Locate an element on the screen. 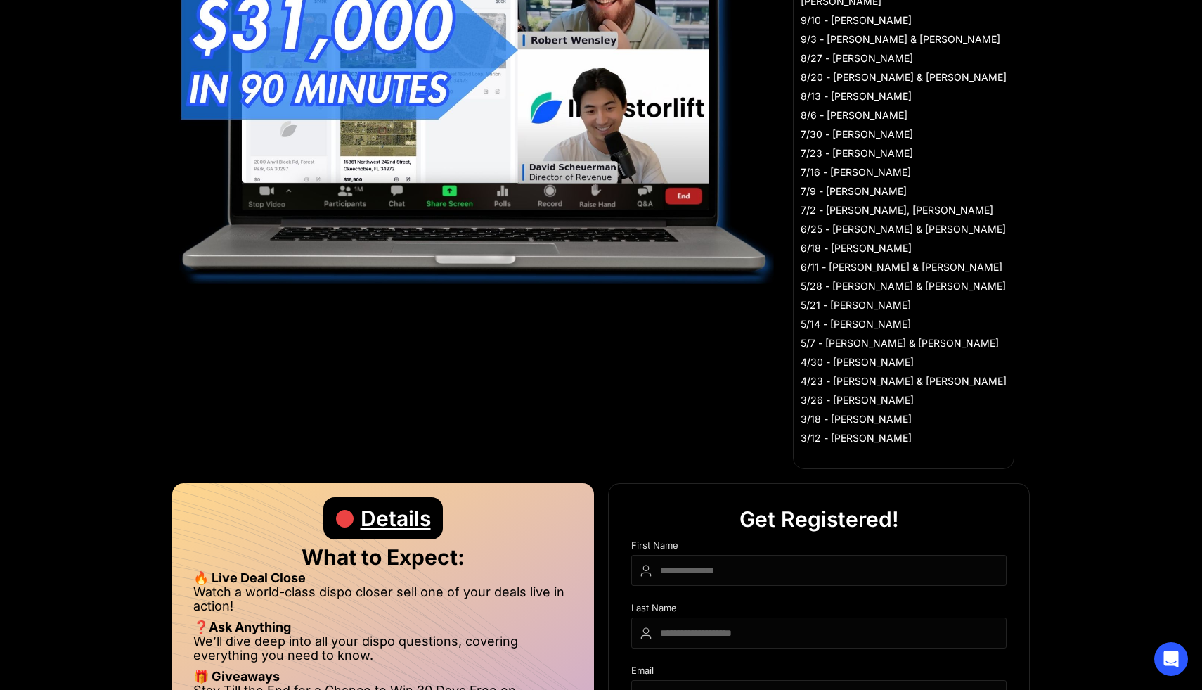 This screenshot has height=690, width=1202. div: Details is located at coordinates (396, 518).